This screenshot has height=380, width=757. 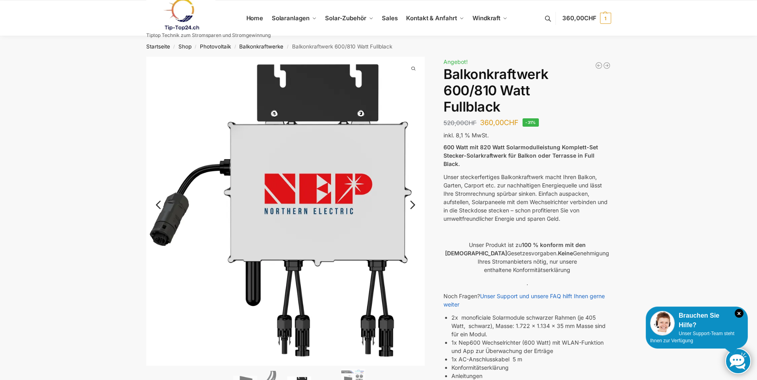 I want to click on img: Balkonkraftwerk 600/810 Watt Fullblack 9, so click(x=564, y=145).